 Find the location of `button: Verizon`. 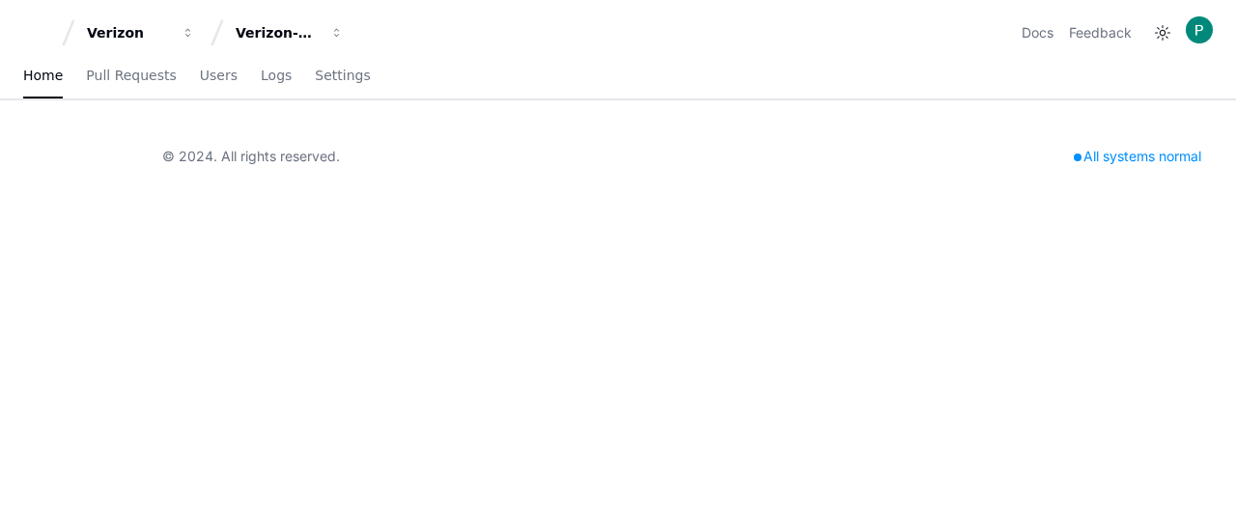

button: Verizon is located at coordinates (141, 33).